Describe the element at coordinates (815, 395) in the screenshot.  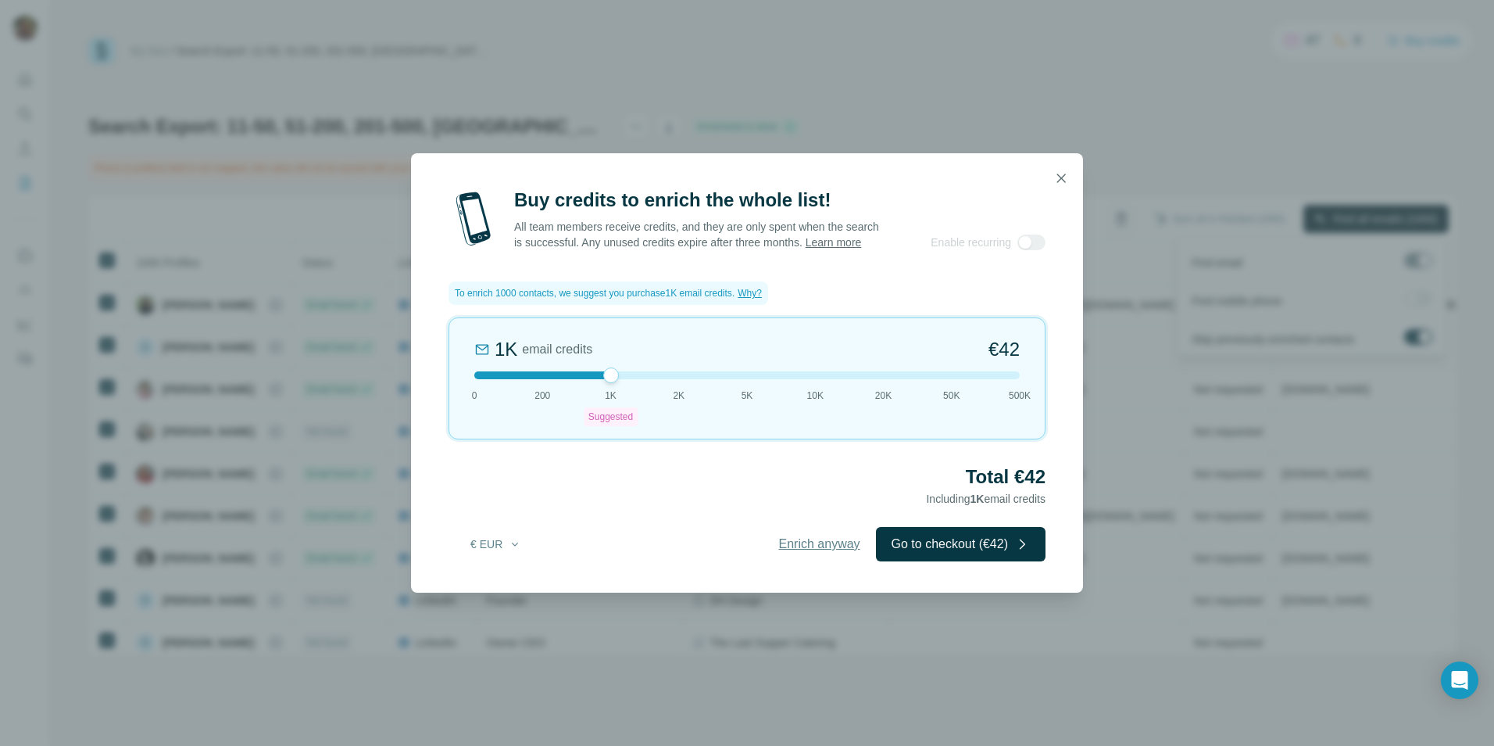
I see `span: 10K` at that location.